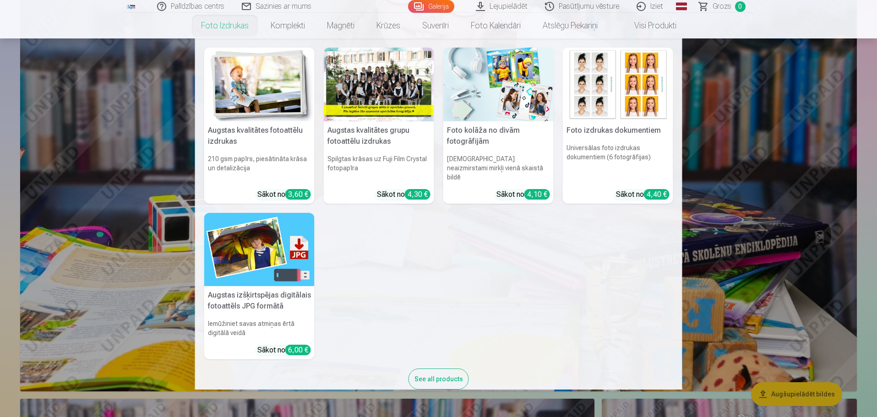 The height and width of the screenshot is (417, 877). What do you see at coordinates (259, 168) in the screenshot?
I see `h6: 210 gsm papīrs, piesātināta krāsa un detalizācija` at bounding box center [259, 168].